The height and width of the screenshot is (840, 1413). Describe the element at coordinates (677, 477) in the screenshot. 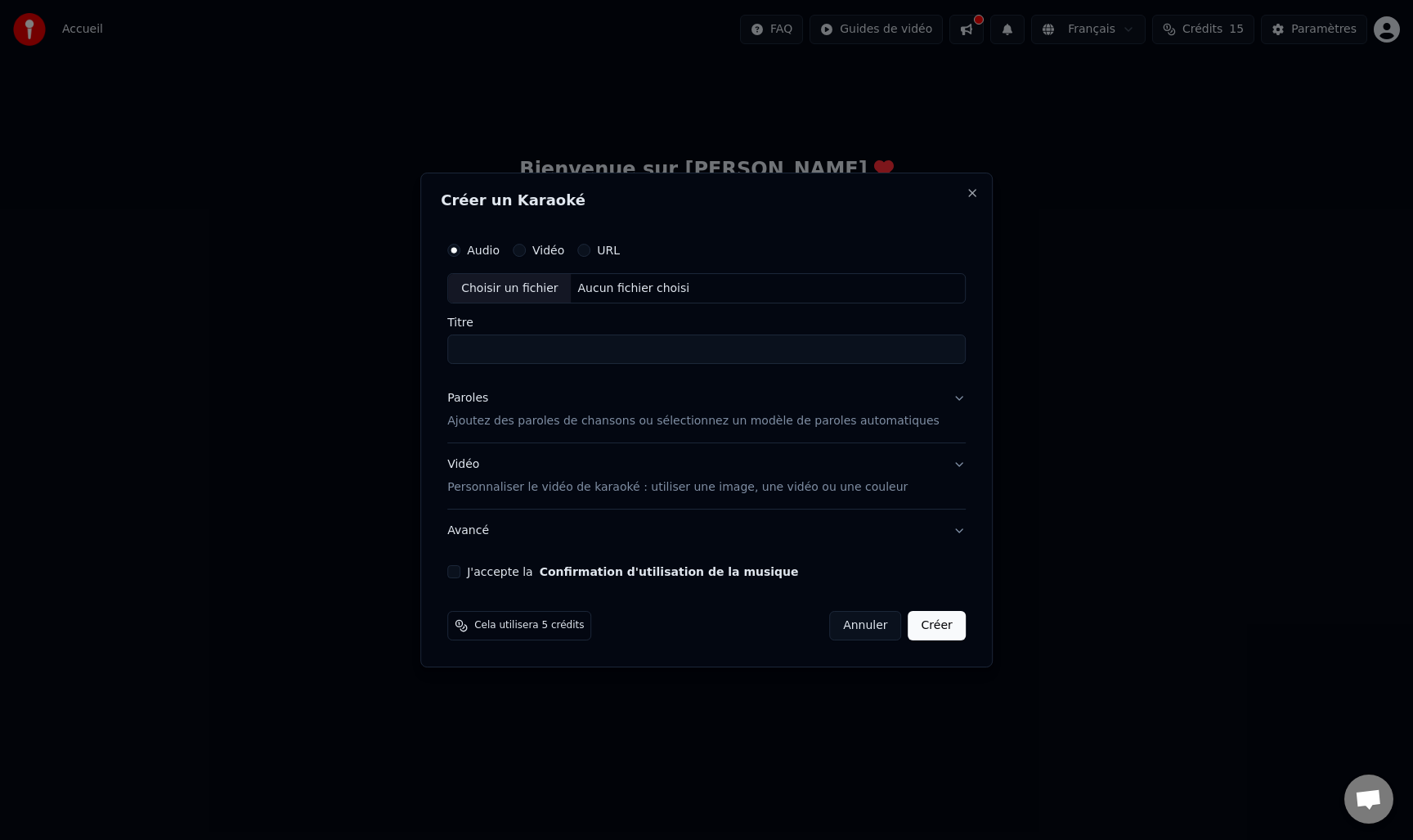

I see `div: Vidéo` at that location.